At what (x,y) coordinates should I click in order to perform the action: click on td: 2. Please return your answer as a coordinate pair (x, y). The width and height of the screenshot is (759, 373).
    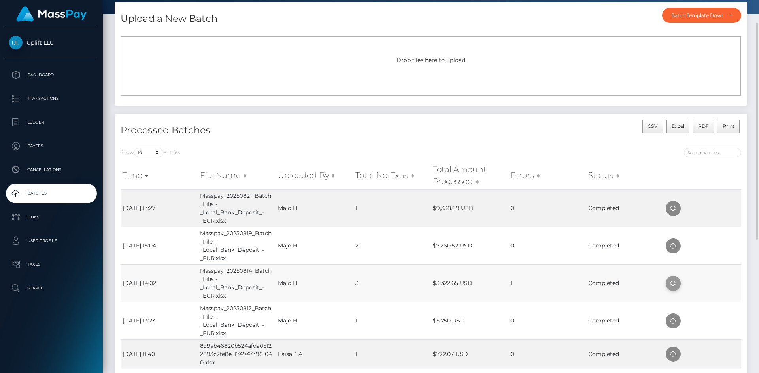
    Looking at the image, I should click on (392, 246).